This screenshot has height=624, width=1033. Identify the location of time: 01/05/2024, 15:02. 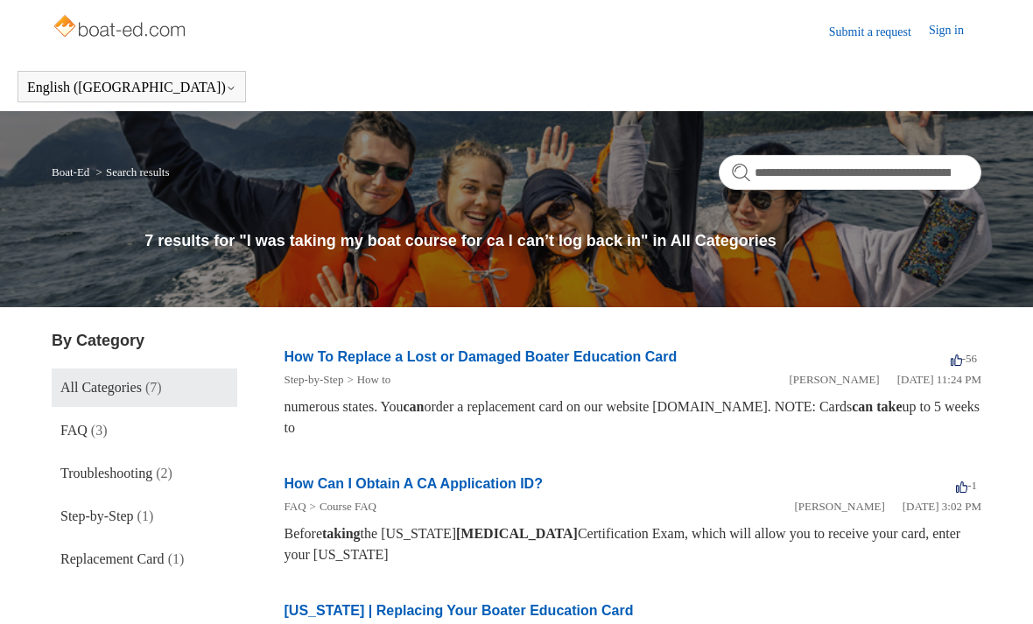
(942, 506).